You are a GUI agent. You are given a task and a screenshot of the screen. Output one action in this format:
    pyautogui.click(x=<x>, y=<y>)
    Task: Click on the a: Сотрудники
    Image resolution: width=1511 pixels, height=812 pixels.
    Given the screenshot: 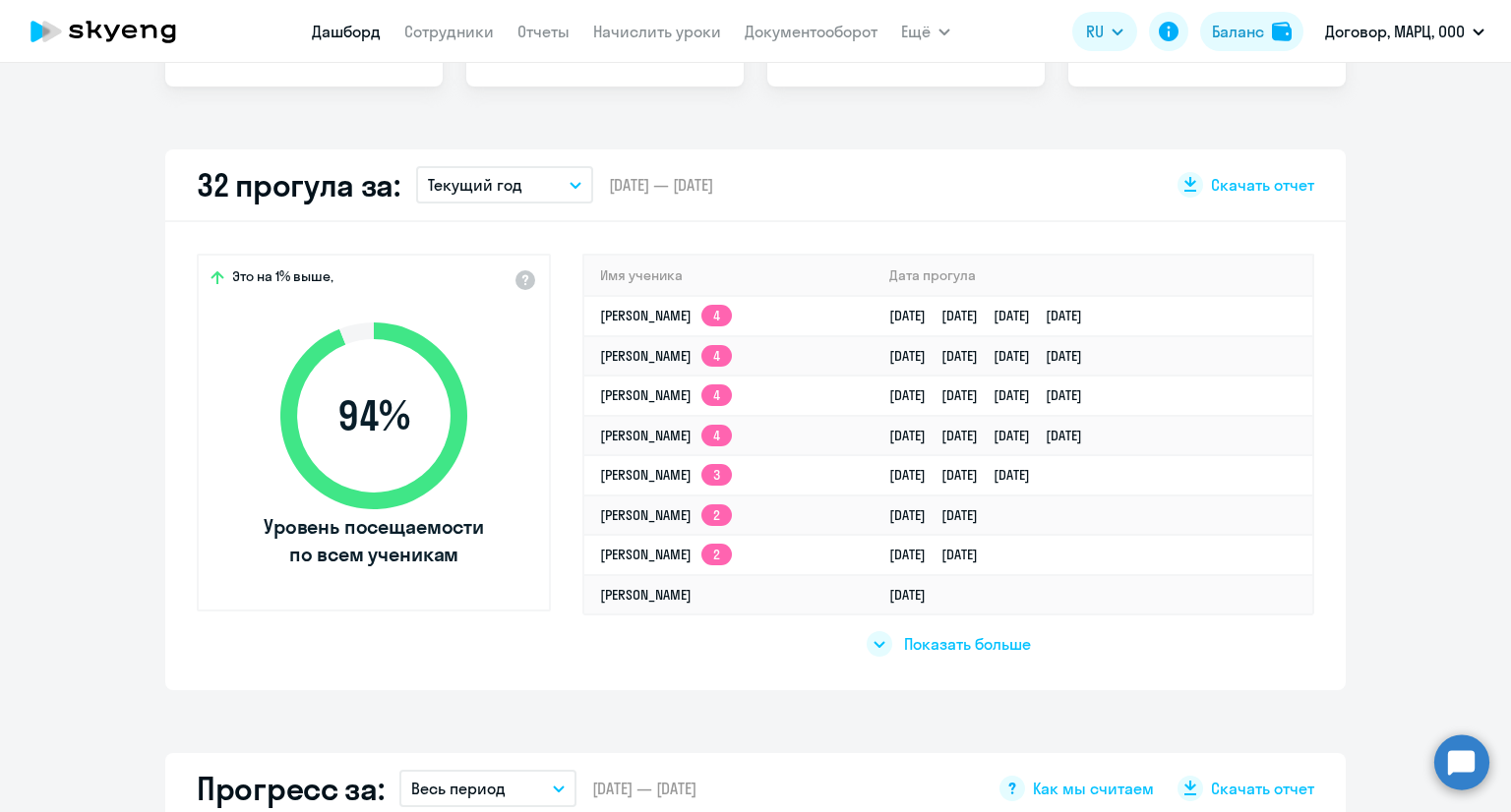 What is the action you would take?
    pyautogui.click(x=449, y=32)
    